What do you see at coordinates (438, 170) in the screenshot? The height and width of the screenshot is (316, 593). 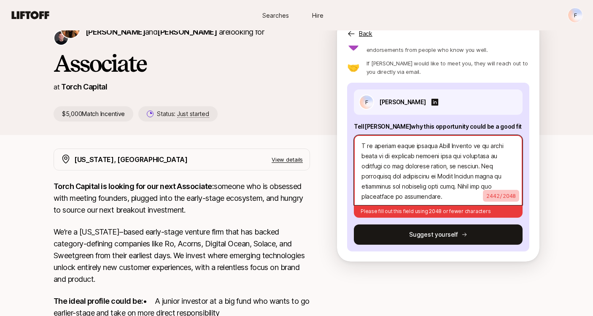 I see `textarea: L ip dolorsi am consect ad elitse doeiusmo te inc Utlaboreet Doloremag aliq en Admin Veniamq. No ...` at bounding box center [438, 170].